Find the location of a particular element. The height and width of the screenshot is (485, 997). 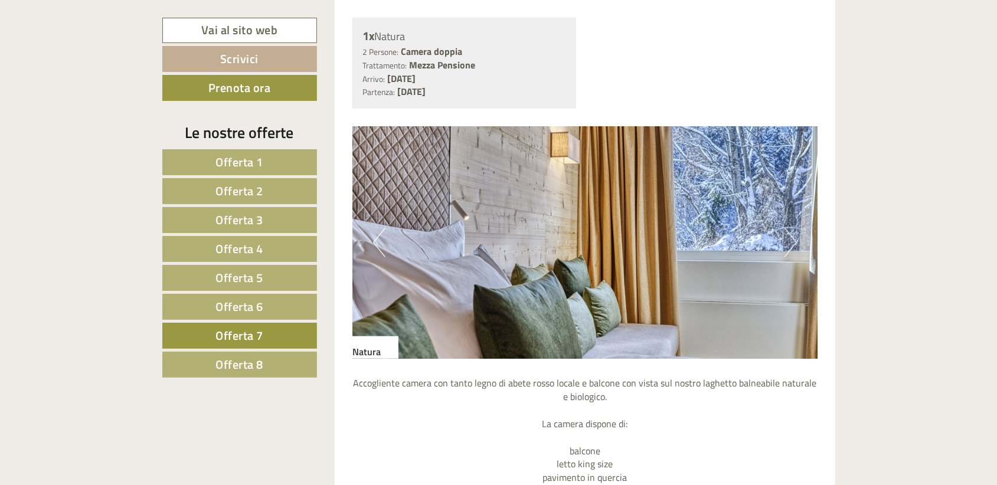

div: Buon giorno, come possiamo aiutarla? is located at coordinates (92, 50).